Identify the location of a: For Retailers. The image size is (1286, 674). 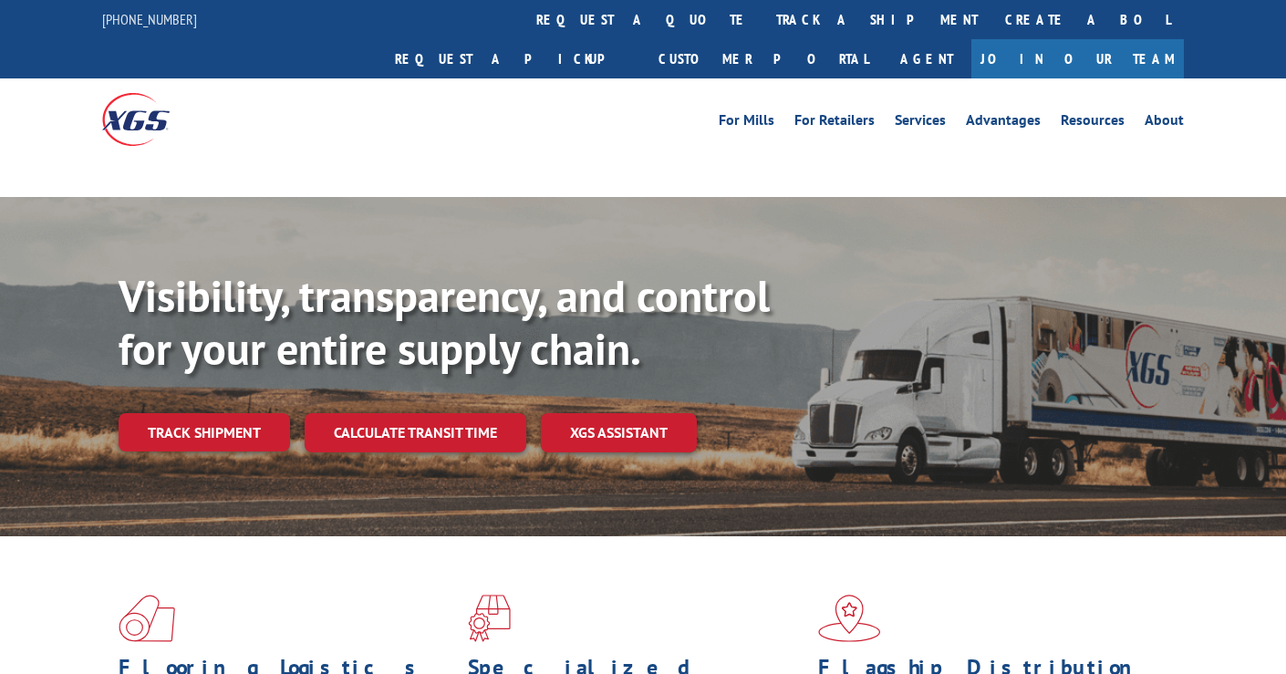
(835, 123).